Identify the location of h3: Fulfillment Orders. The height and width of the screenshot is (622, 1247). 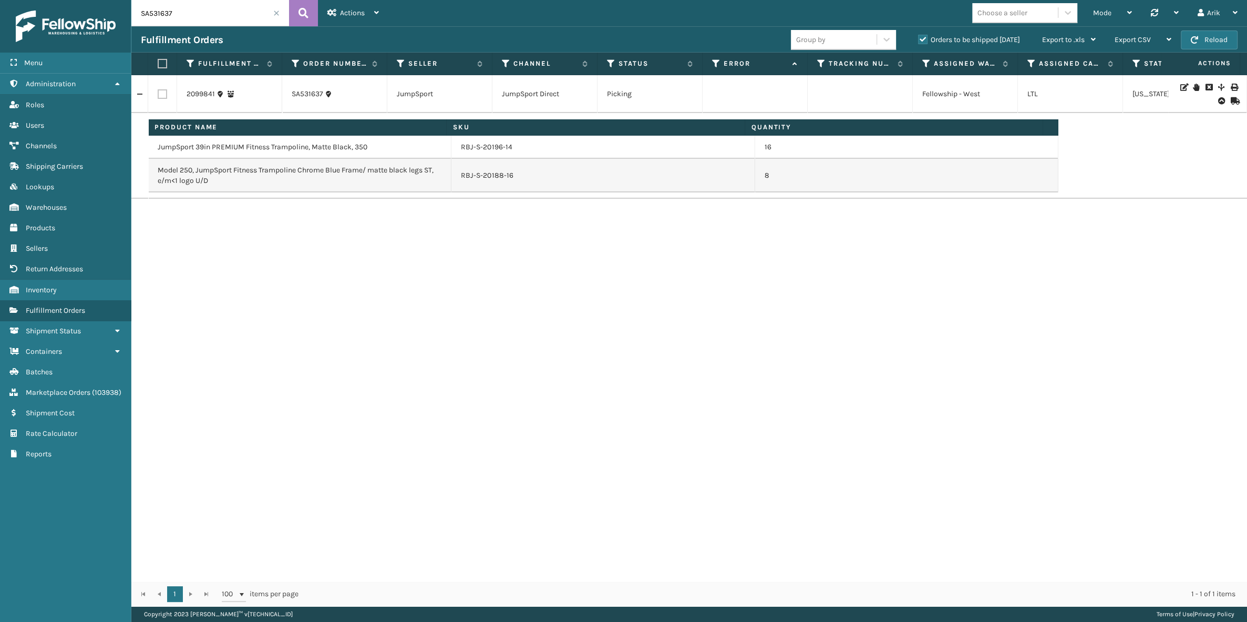
(182, 40).